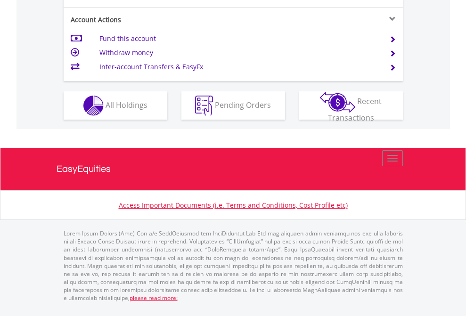 Image resolution: width=466 pixels, height=316 pixels. What do you see at coordinates (238, 67) in the screenshot?
I see `td: Inter-account Transfers & EasyFx` at bounding box center [238, 67].